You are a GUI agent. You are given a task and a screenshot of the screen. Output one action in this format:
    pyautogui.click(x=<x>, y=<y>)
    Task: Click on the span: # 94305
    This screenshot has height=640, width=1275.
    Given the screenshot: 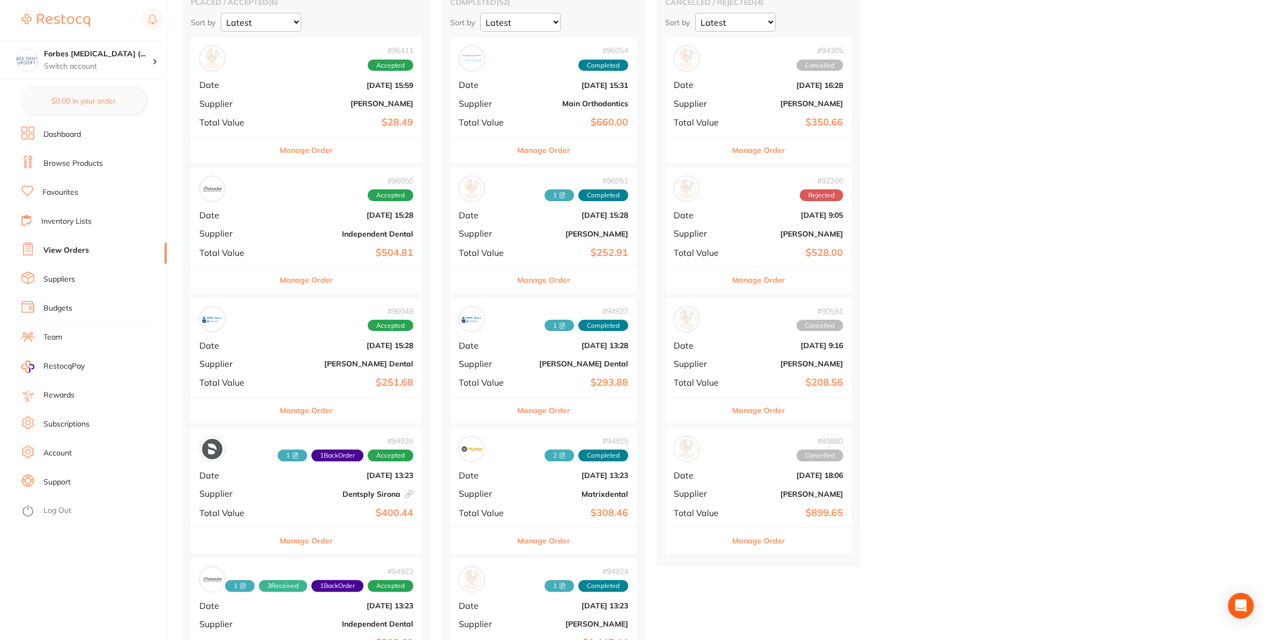 What is the action you would take?
    pyautogui.click(x=820, y=50)
    